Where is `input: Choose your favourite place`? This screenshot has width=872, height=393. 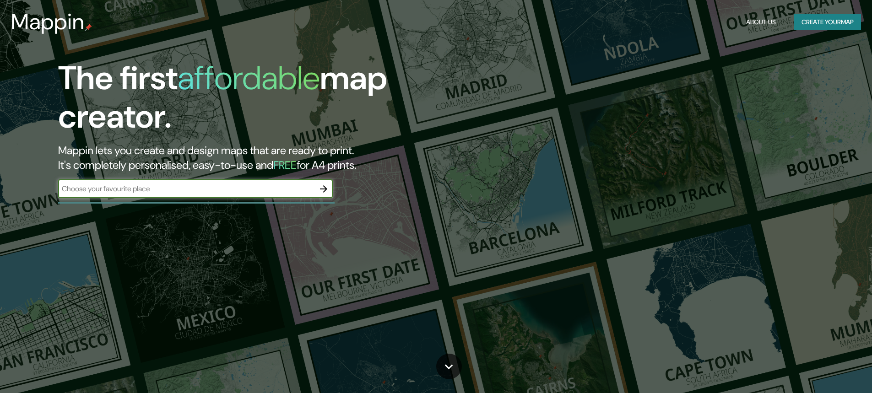 input: Choose your favourite place is located at coordinates (186, 189).